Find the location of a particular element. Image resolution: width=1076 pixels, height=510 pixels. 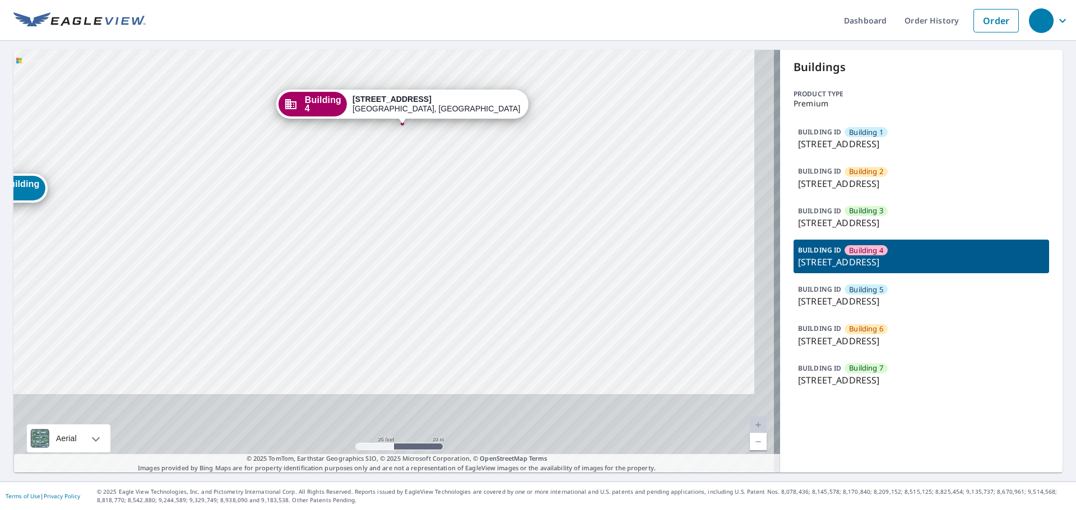

a: Terms of Use is located at coordinates (23, 496).